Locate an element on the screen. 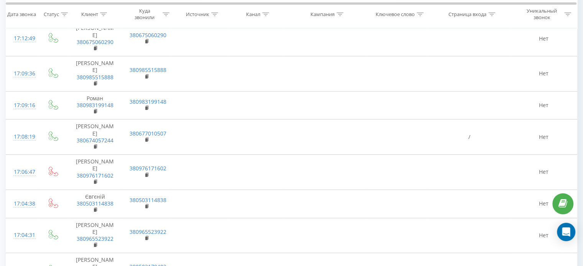  td: Роман is located at coordinates (95, 105).